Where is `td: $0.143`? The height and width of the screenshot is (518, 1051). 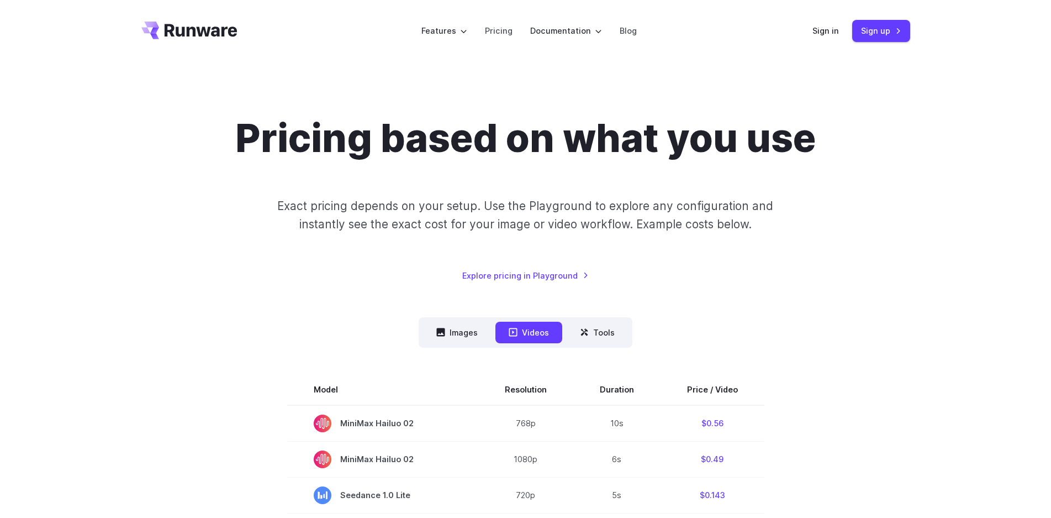
td: $0.143 is located at coordinates (712, 494).